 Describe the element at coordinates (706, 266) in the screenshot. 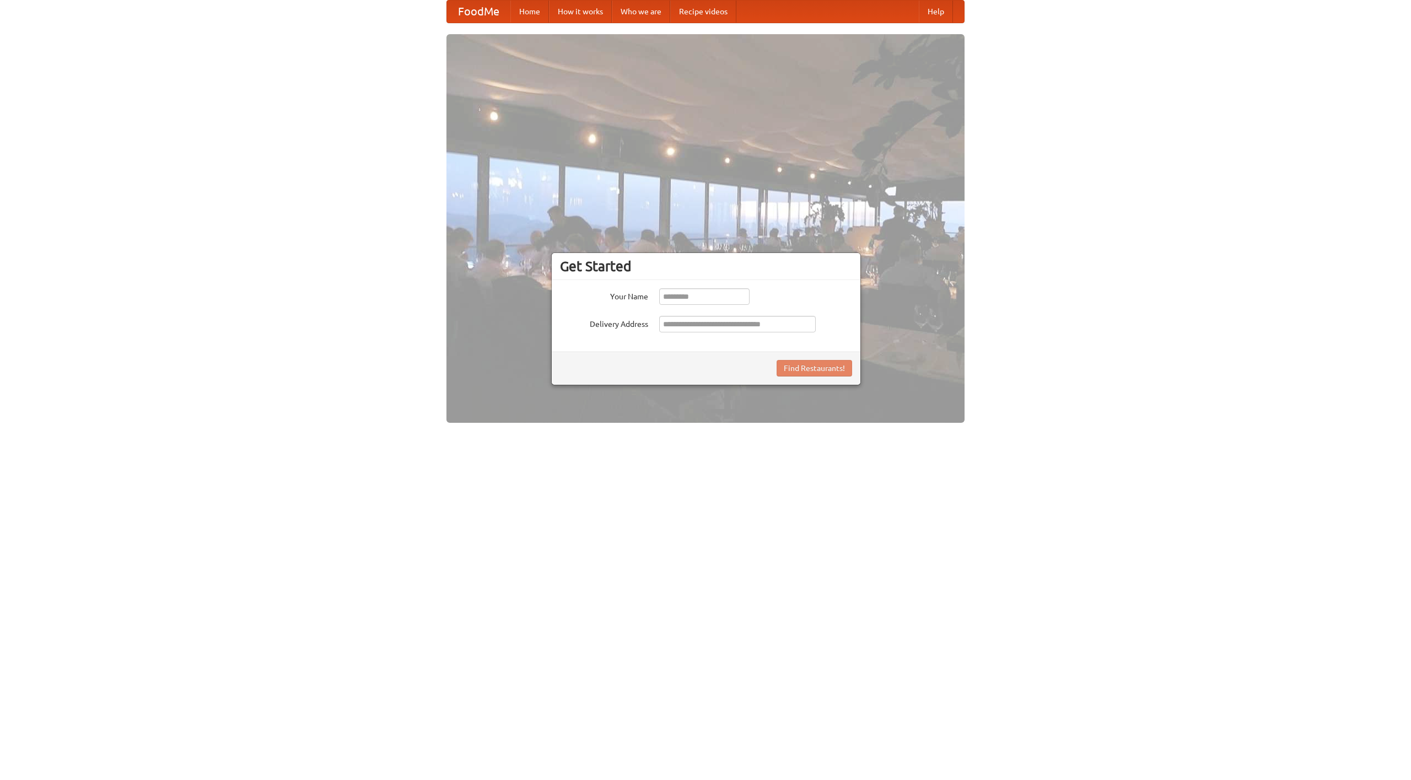

I see `h3: Get Started` at that location.